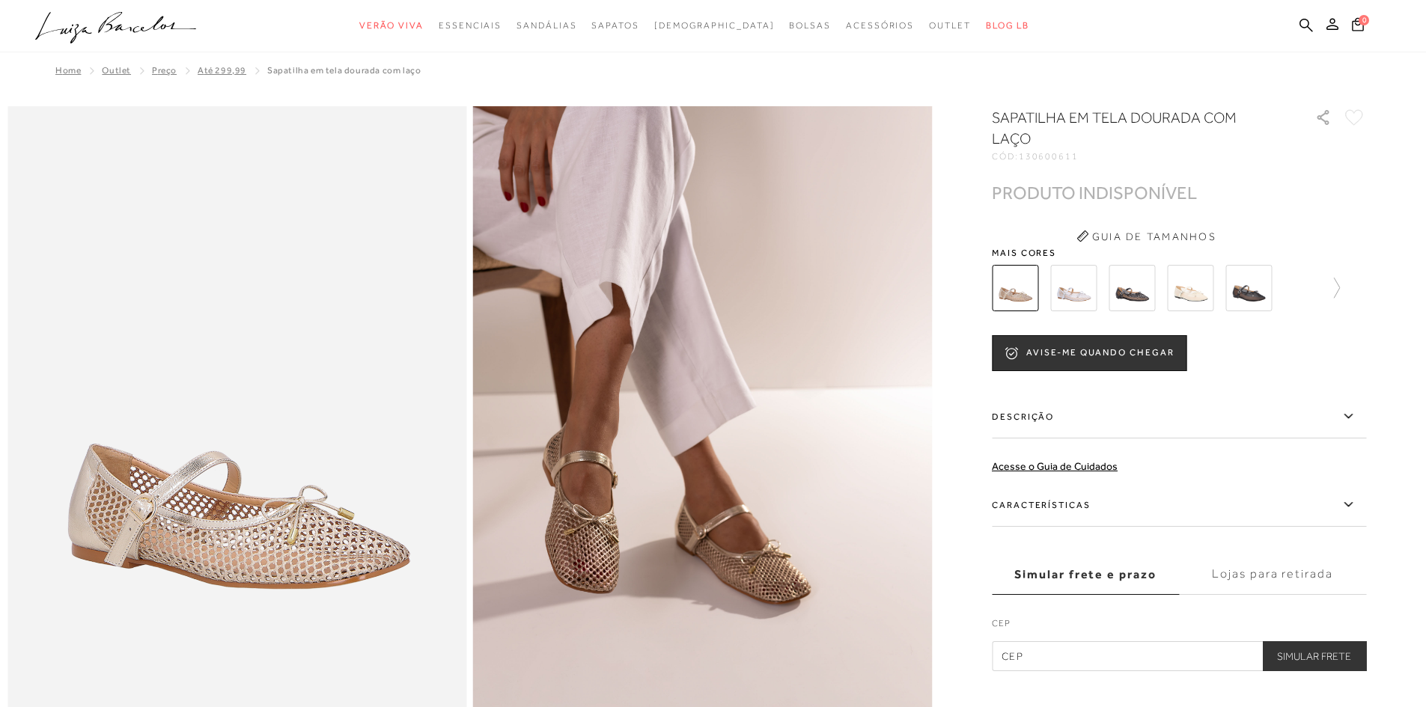 This screenshot has height=707, width=1426. Describe the element at coordinates (714, 25) in the screenshot. I see `a: noSubCategoriesText` at that location.